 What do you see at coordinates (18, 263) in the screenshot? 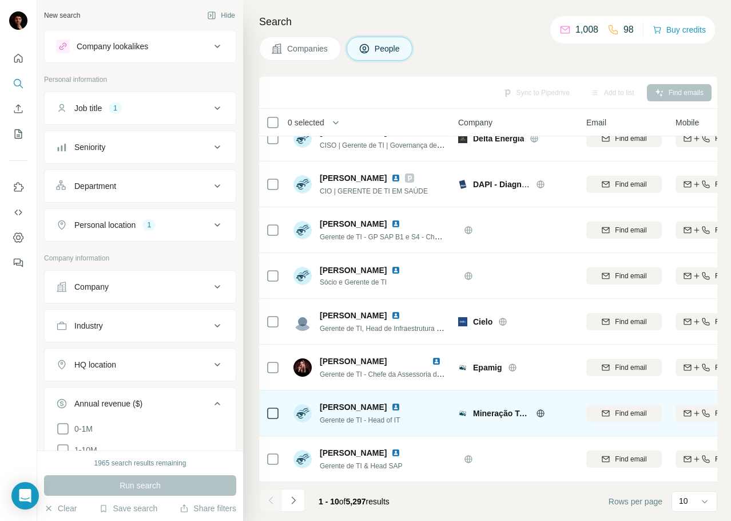
I see `button: Feedback` at bounding box center [18, 263].